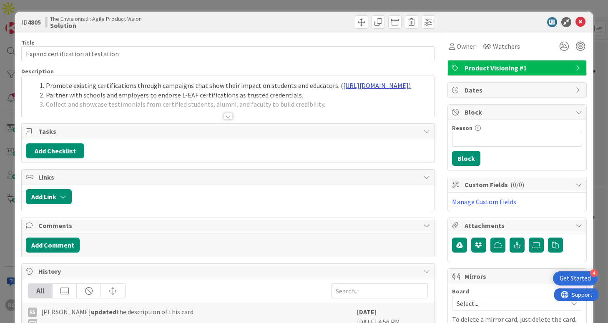 The height and width of the screenshot is (323, 608). What do you see at coordinates (28, 43) in the screenshot?
I see `label: Title` at bounding box center [28, 43].